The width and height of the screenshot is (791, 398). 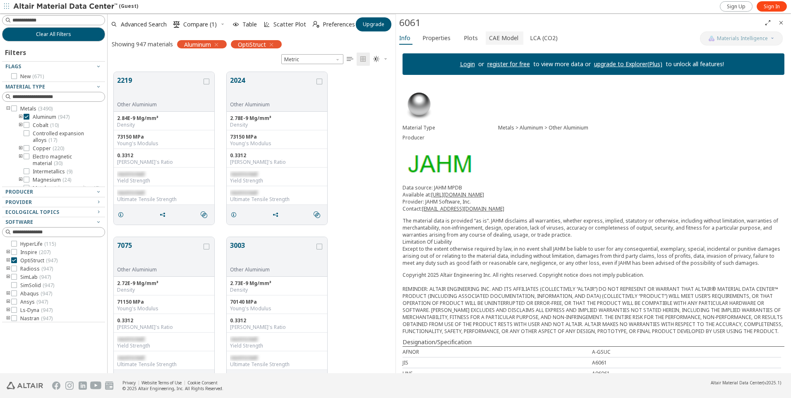 What do you see at coordinates (641, 128) in the screenshot?
I see `div: Metals > Aluminum > Other Aluminium` at bounding box center [641, 128].